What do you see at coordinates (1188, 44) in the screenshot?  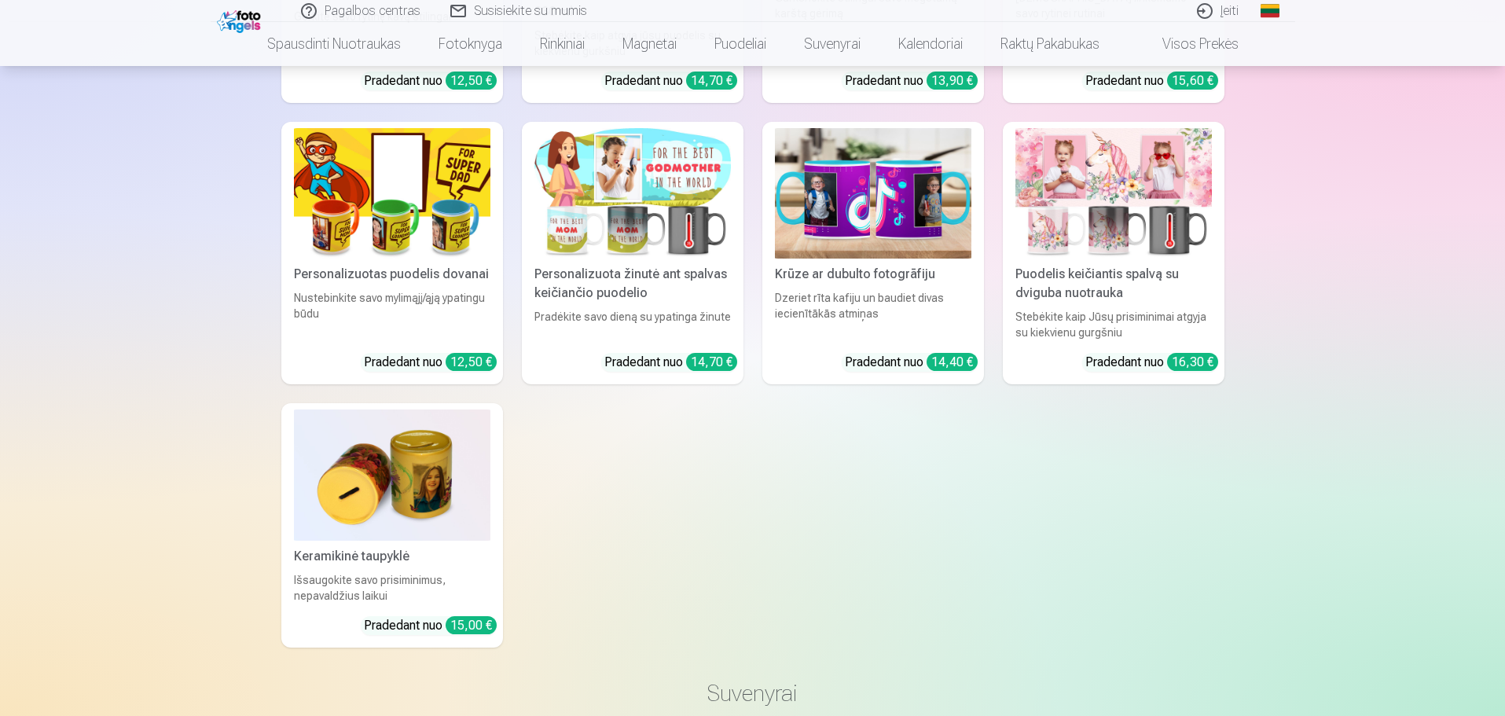 I see `a: Visos prekės` at bounding box center [1188, 44].